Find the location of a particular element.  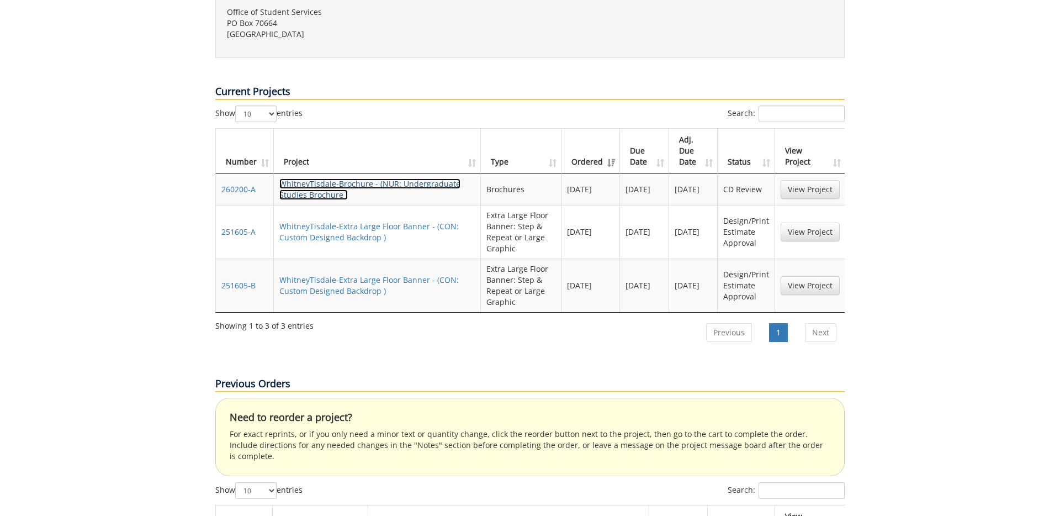

th: Ordered: activate to sort column ascending is located at coordinates (591, 151).